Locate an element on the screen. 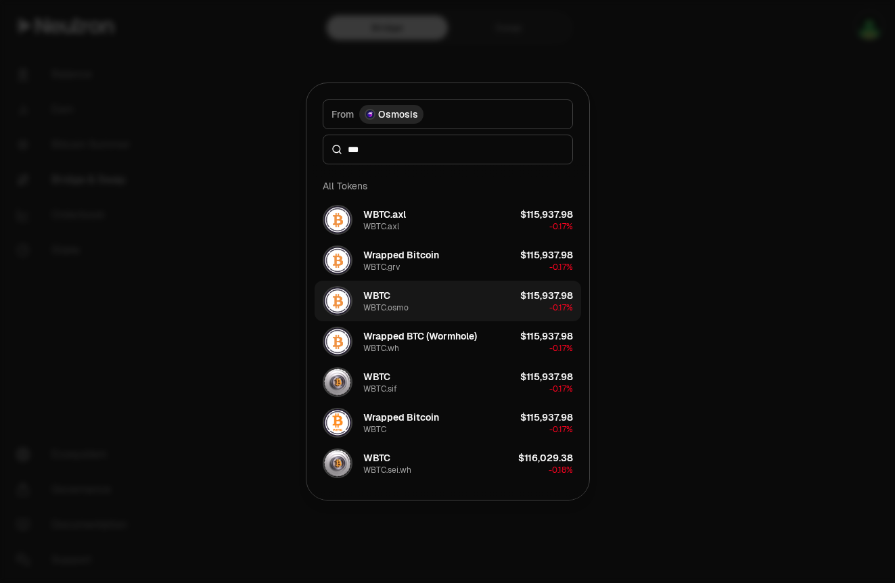  div: $116,029.38 is located at coordinates (545, 458).